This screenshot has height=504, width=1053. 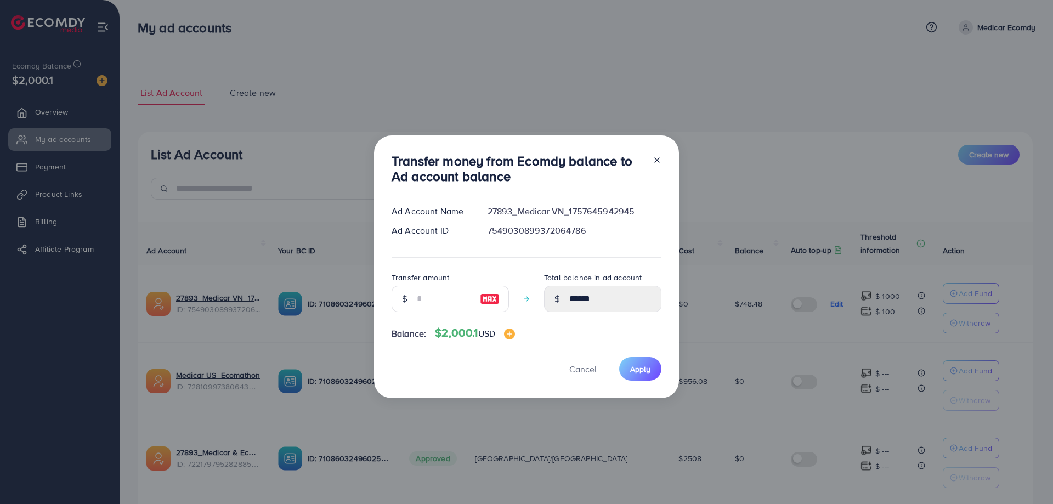 I want to click on label: Transfer amount, so click(x=420, y=278).